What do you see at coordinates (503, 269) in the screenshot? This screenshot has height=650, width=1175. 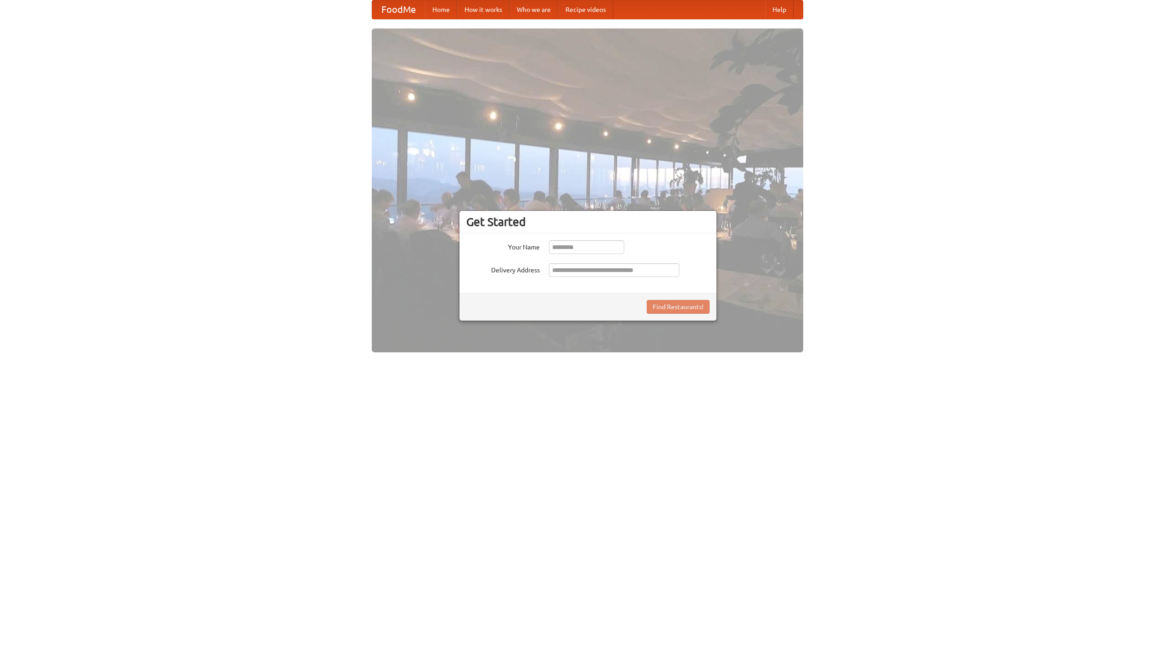 I see `label: Delivery Address` at bounding box center [503, 269].